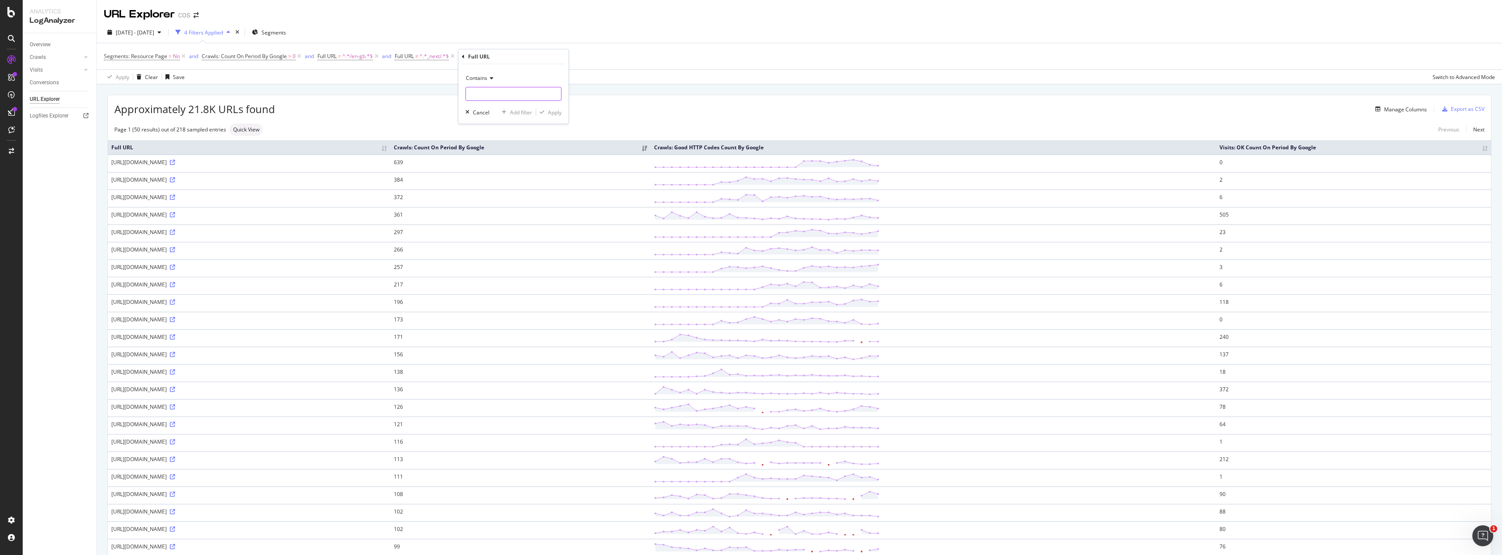 This screenshot has height=555, width=1502. Describe the element at coordinates (476, 78) in the screenshot. I see `span: Contains` at that location.